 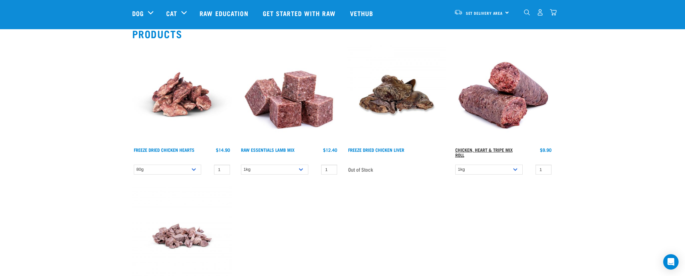 What do you see at coordinates (458, 12) in the screenshot?
I see `img: van-moving.png` at bounding box center [458, 12].